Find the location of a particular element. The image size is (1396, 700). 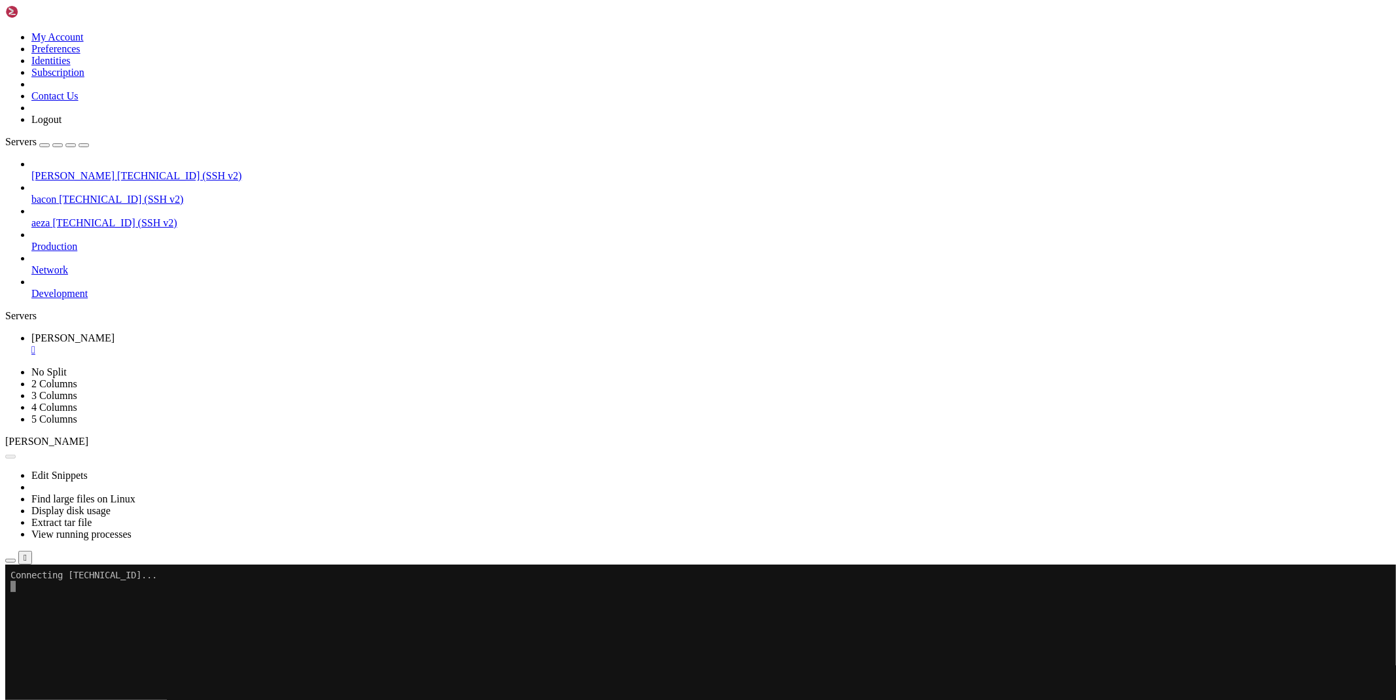

a: Network is located at coordinates (711, 270).